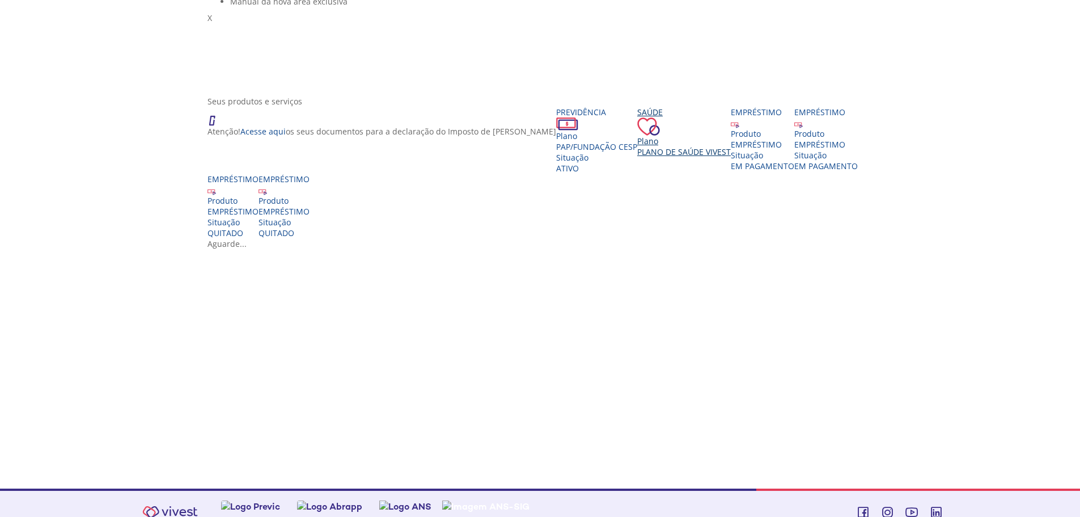  Describe the element at coordinates (486, 506) in the screenshot. I see `img: Imagem ANS-SIG` at that location.